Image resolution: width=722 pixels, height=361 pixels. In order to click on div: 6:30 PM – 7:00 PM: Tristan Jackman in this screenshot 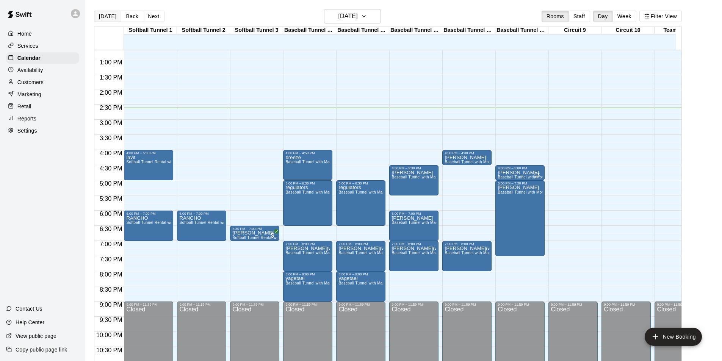, I will do `click(255, 233)`.